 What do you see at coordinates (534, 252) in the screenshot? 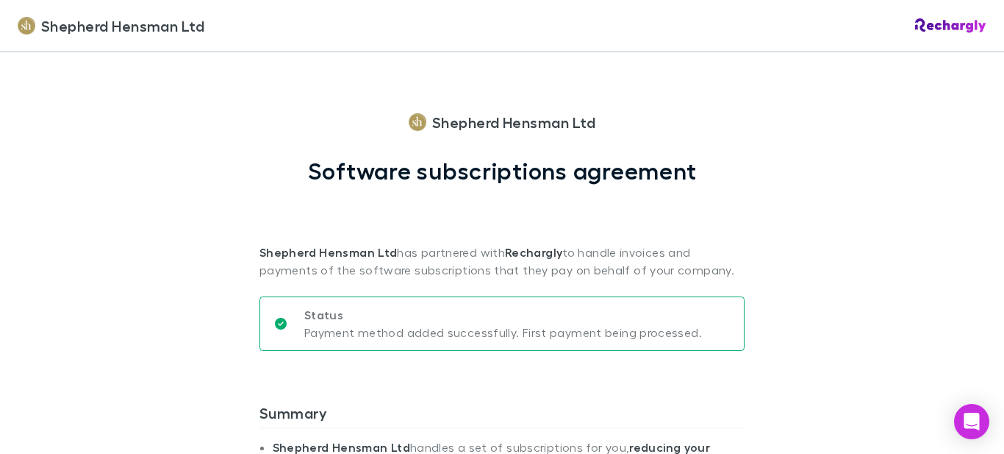
I see `strong: Rechargly` at bounding box center [534, 252].